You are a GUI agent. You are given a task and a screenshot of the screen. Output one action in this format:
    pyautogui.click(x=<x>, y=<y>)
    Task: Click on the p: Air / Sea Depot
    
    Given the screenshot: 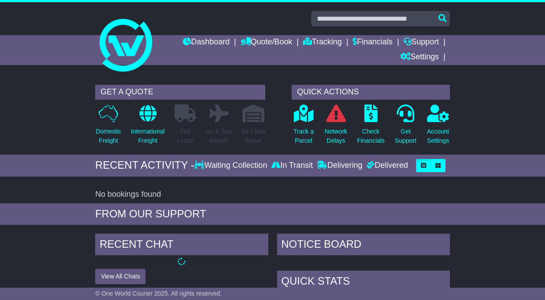 What is the action you would take?
    pyautogui.click(x=253, y=136)
    